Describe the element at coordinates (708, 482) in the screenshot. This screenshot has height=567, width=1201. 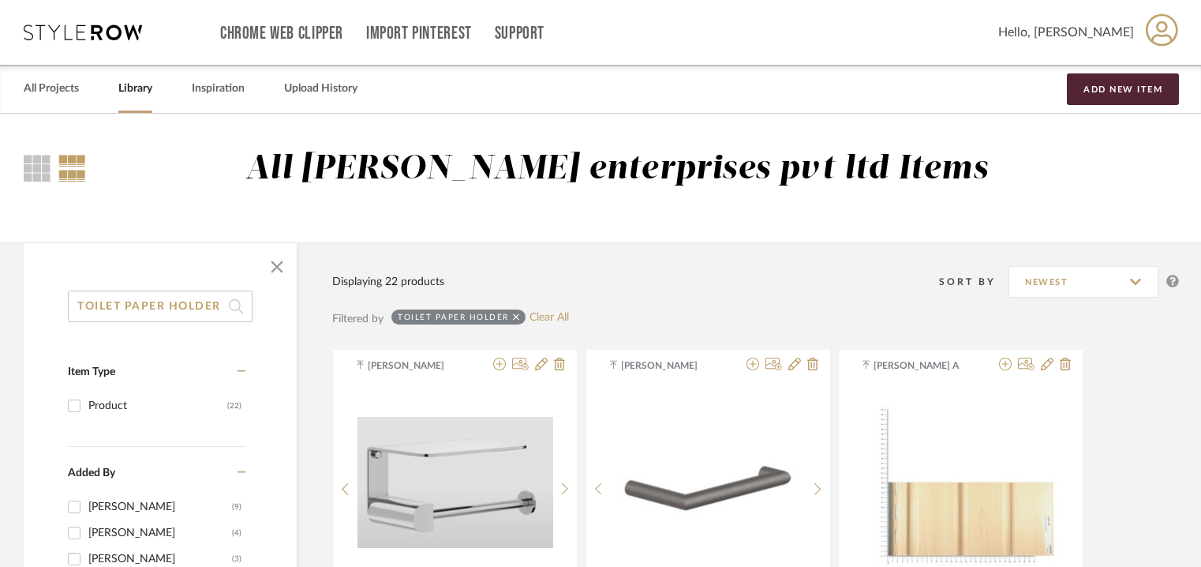
I see `img: YOUNG` at that location.